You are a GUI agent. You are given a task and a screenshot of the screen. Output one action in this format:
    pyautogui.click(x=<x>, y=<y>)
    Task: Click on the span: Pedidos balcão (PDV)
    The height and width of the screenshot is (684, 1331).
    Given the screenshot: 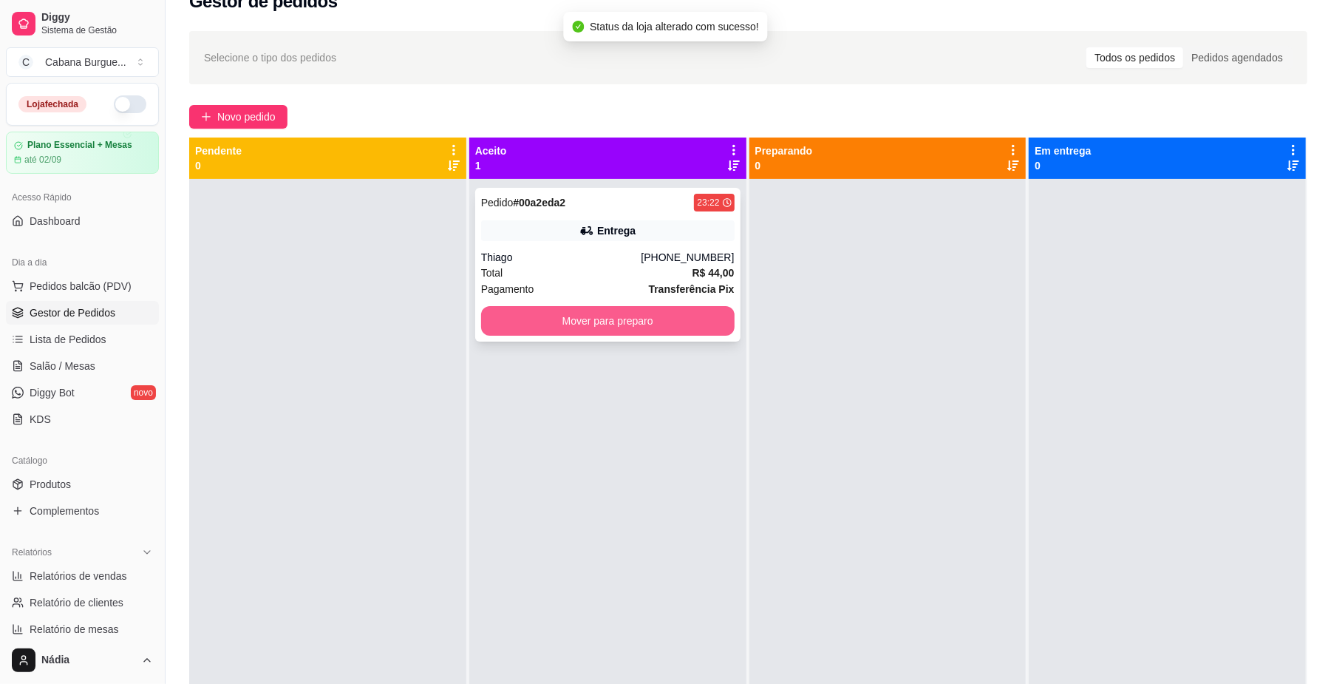 What is the action you would take?
    pyautogui.click(x=81, y=286)
    